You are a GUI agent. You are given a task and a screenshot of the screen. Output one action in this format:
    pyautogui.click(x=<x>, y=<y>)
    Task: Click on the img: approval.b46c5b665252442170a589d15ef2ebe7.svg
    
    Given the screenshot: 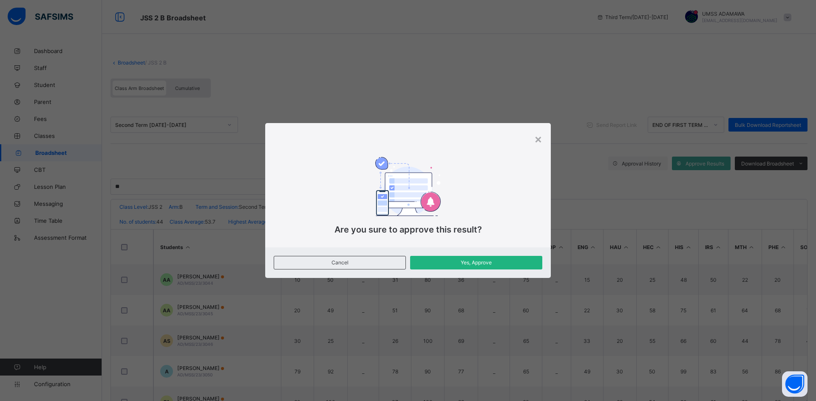 What is the action you would take?
    pyautogui.click(x=408, y=186)
    